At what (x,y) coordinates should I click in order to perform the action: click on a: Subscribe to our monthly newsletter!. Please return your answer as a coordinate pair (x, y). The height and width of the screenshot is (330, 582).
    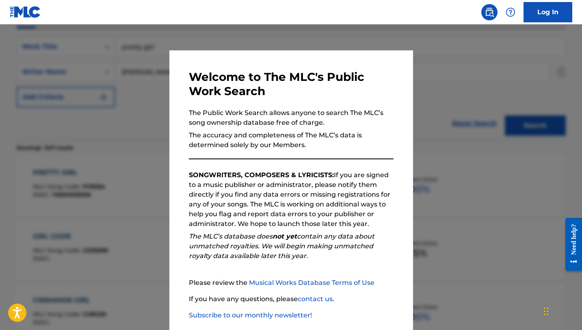
    Looking at the image, I should click on (250, 315).